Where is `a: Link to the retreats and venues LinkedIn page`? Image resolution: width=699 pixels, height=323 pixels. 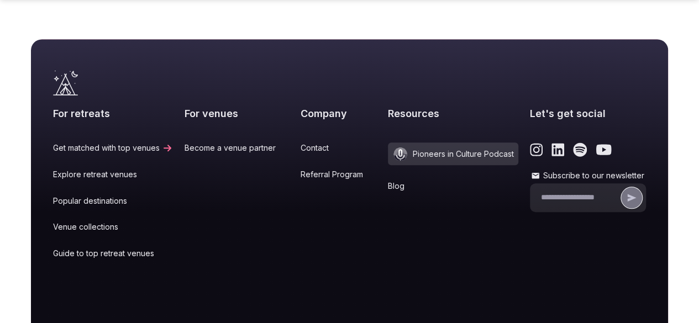 a: Link to the retreats and venues LinkedIn page is located at coordinates (557, 150).